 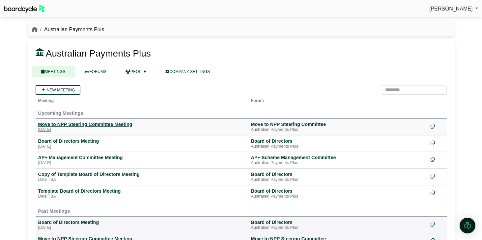 I want to click on div: AP+ Scheme Management Committee, so click(x=338, y=158).